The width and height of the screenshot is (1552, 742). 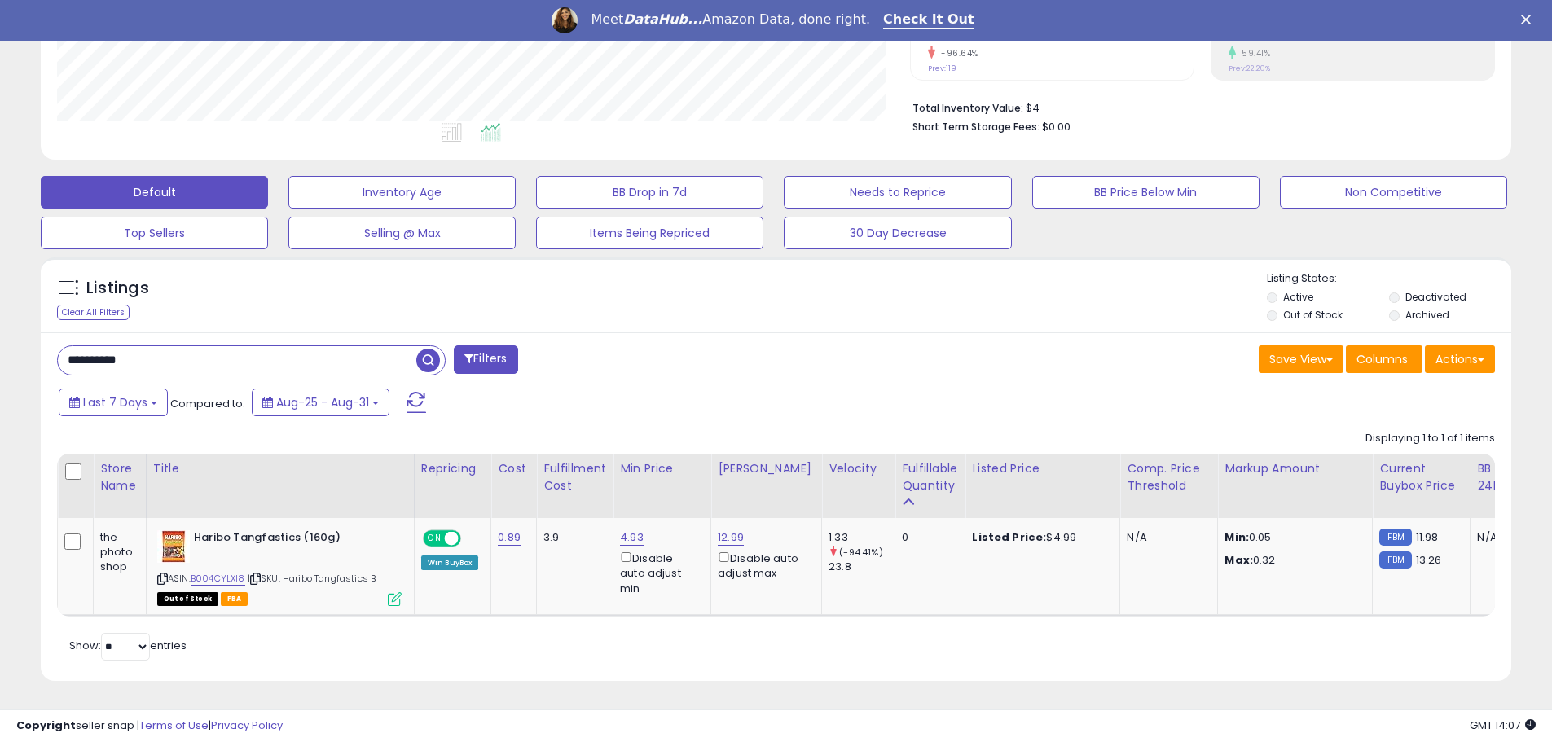 What do you see at coordinates (154, 192) in the screenshot?
I see `button: Default` at bounding box center [154, 192].